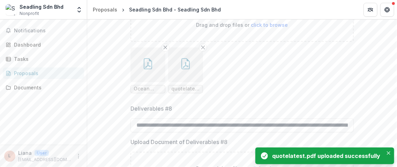 The height and width of the screenshot is (167, 397). Describe the element at coordinates (179, 142) in the screenshot. I see `p: Upload Document of Deliverables #8` at that location.